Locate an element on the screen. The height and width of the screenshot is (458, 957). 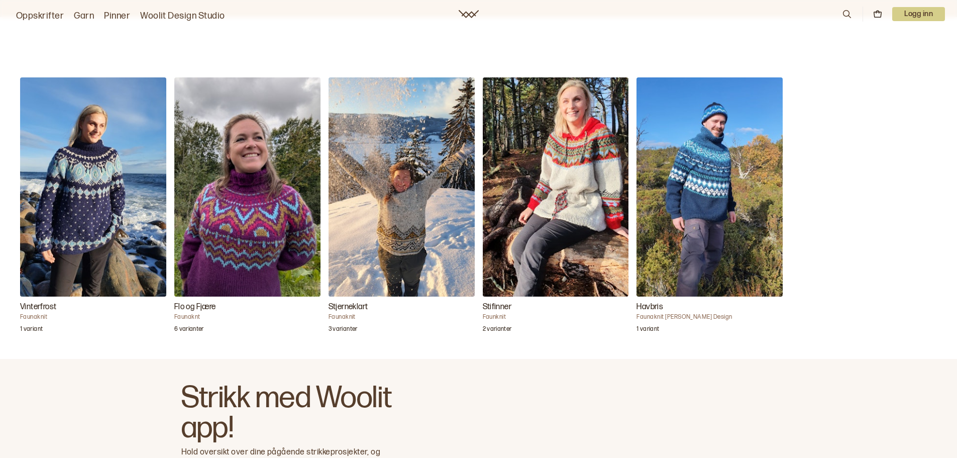
h3: Strikk med Woolit app! is located at coordinates (291, 413).